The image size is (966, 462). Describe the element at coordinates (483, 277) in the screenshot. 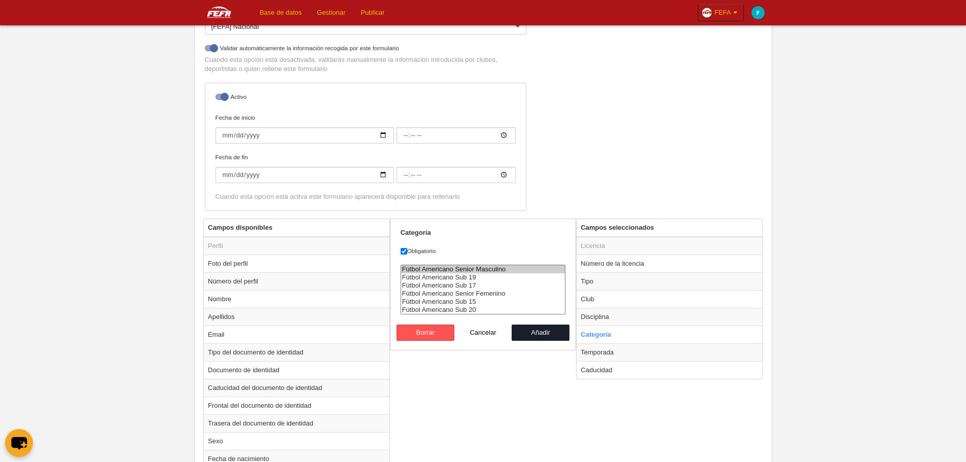

I see `option: Fútbol Americano Sub 19` at that location.